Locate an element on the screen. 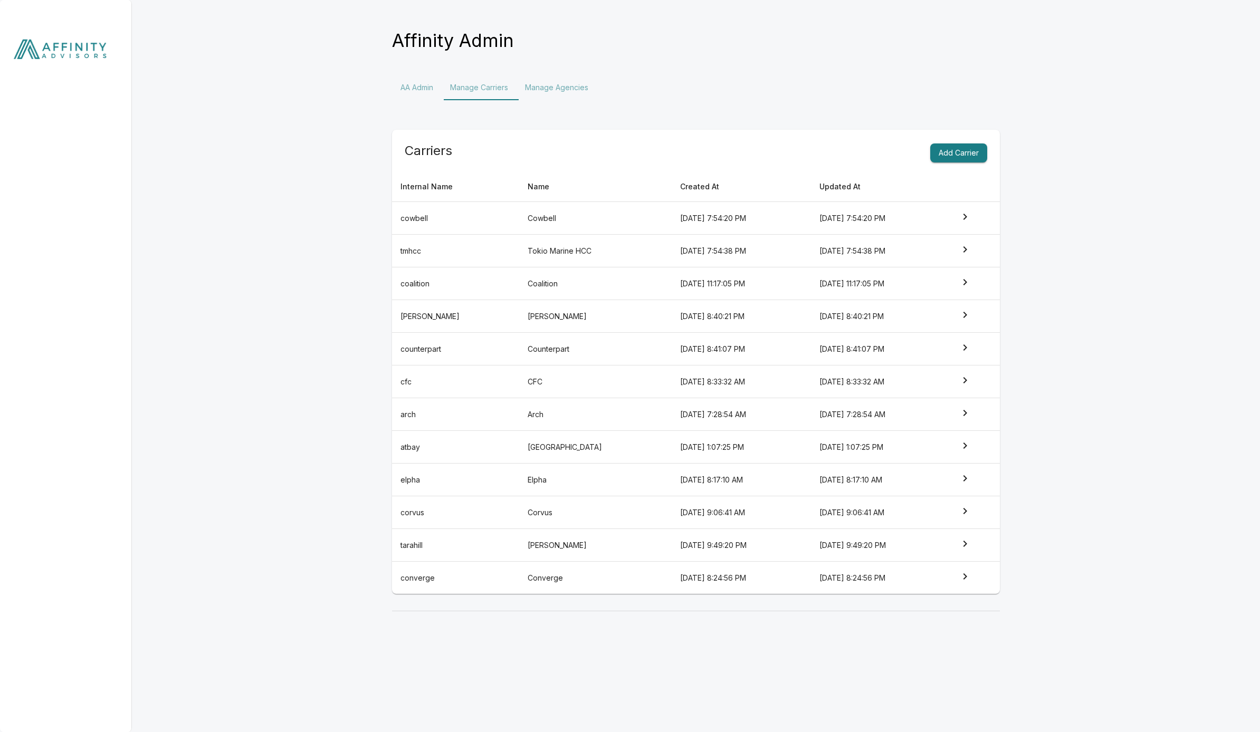 The image size is (1260, 732). td: cowbell is located at coordinates (455, 218).